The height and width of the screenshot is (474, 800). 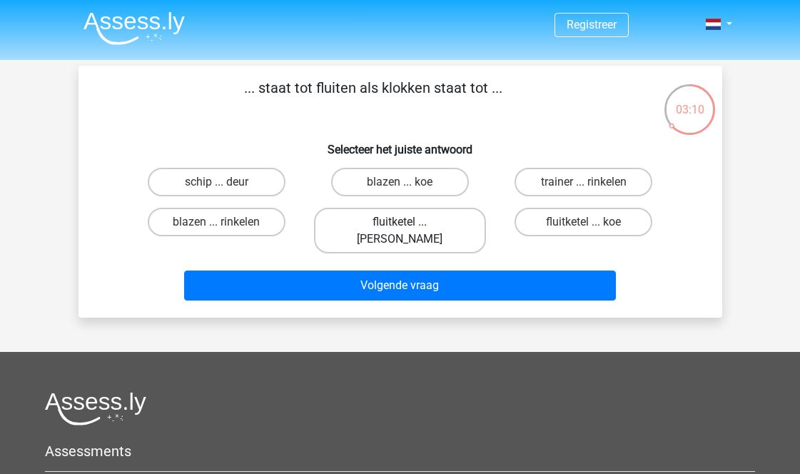 What do you see at coordinates (400, 285) in the screenshot?
I see `button: Volgende vraag` at bounding box center [400, 285].